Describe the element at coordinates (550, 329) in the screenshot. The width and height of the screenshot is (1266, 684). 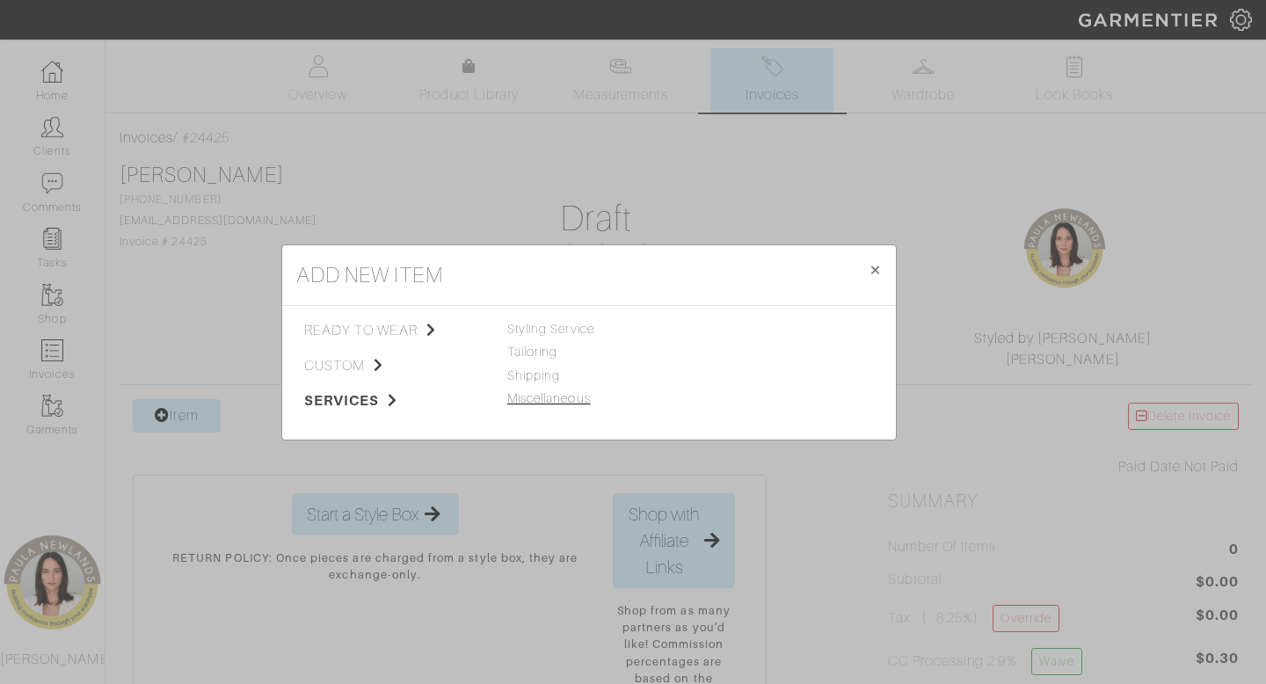
I see `span: Styling Service` at that location.